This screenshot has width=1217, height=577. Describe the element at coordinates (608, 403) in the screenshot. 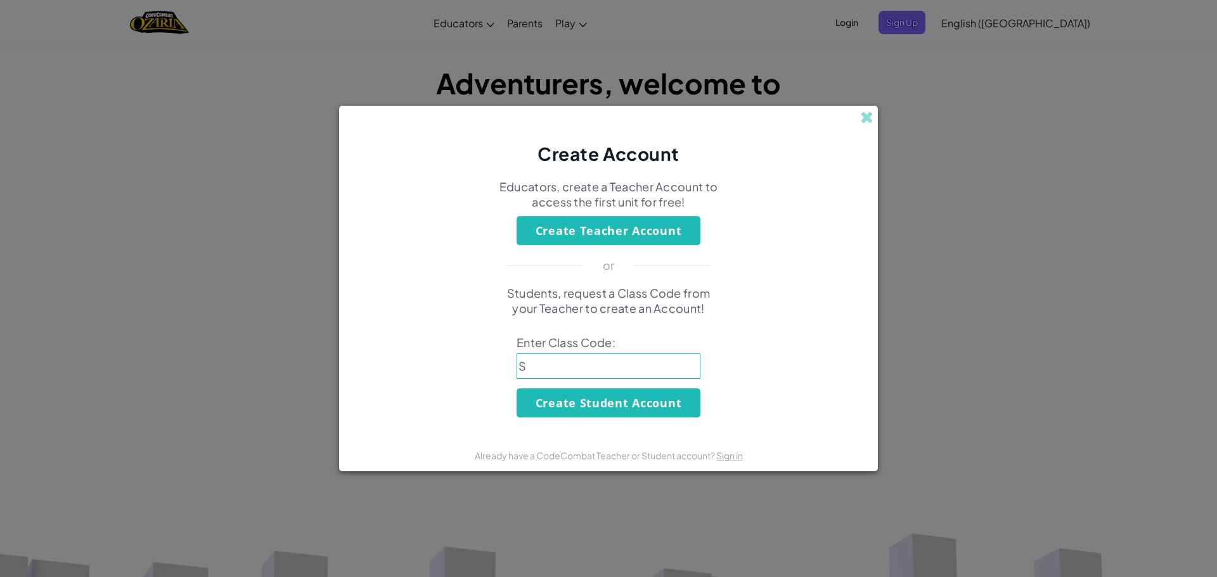

I see `button: Create Student Account` at that location.